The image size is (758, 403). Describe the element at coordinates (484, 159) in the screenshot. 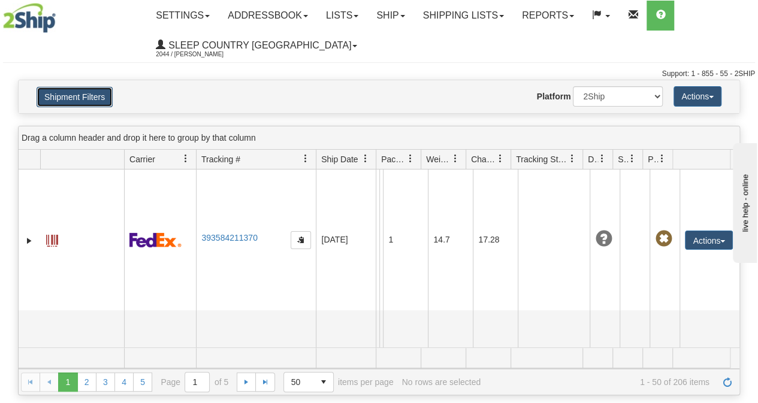

I see `span: Charge` at that location.